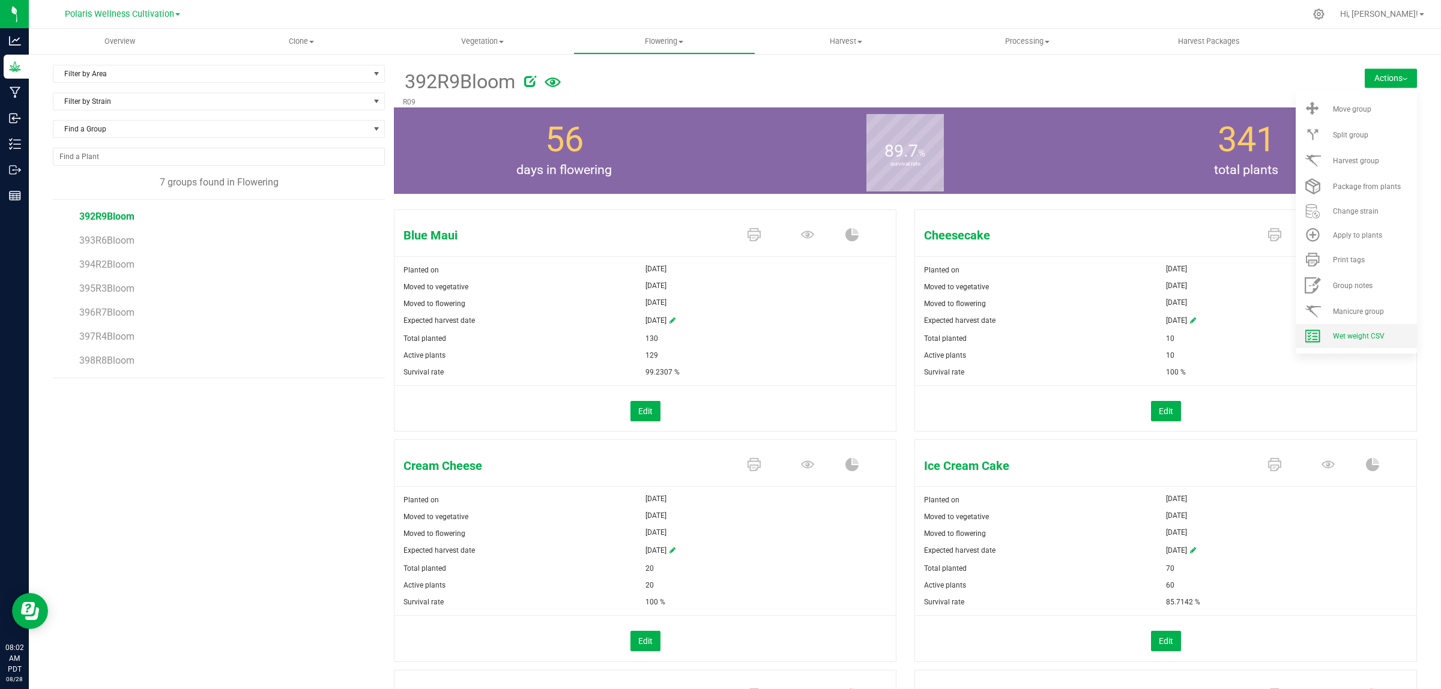  I want to click on span: Split group, so click(1350, 135).